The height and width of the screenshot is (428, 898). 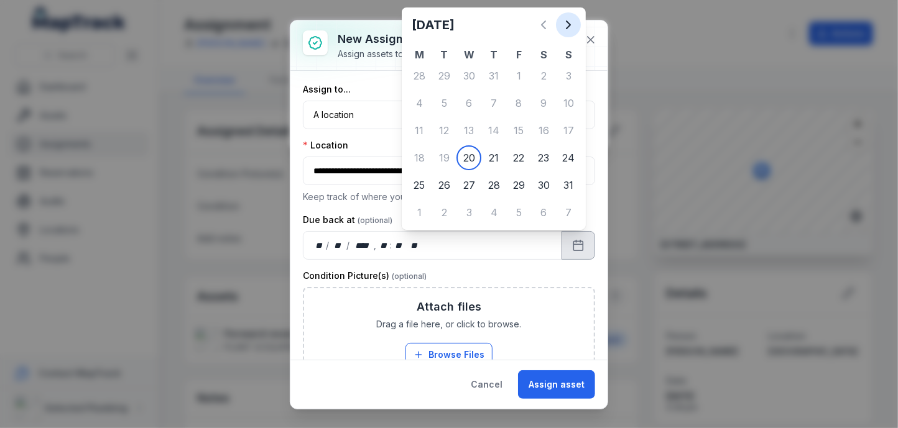 I want to click on div: Tuesday 2 September 2025, so click(x=444, y=213).